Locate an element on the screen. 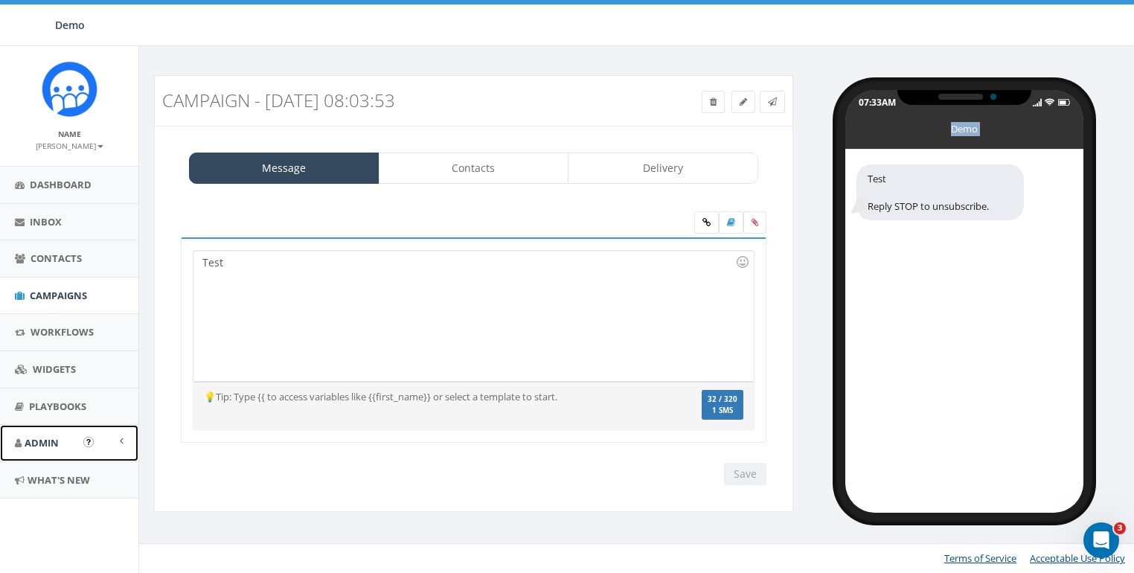  div: Test is located at coordinates (473, 316).